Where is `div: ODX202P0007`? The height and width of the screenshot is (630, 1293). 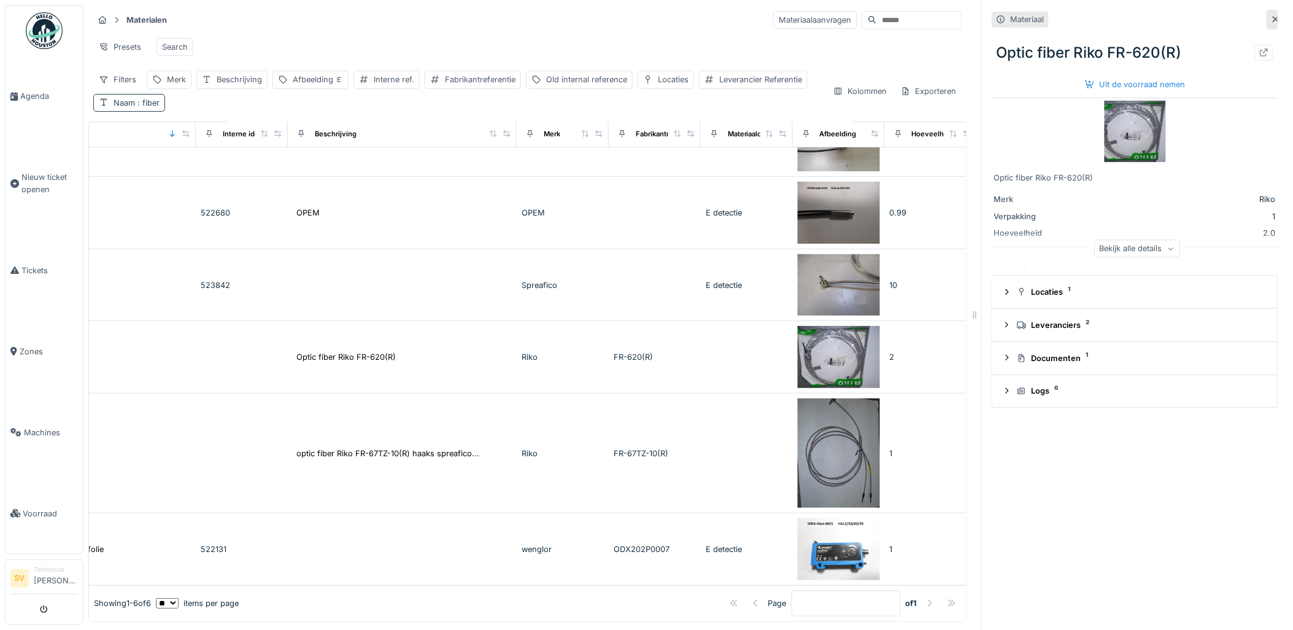 div: ODX202P0007 is located at coordinates (655, 549).